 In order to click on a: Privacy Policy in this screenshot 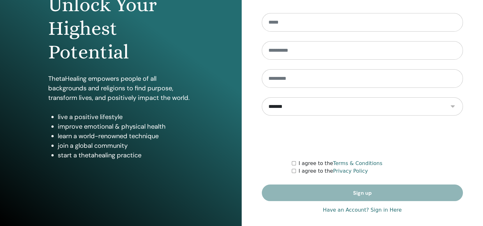, I will do `click(350, 171)`.